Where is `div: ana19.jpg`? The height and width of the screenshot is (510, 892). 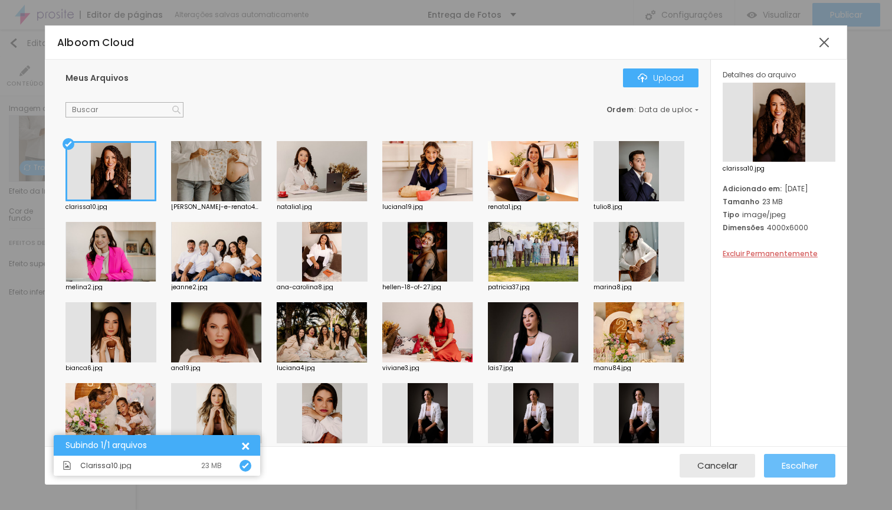 div: ana19.jpg is located at coordinates (217, 368).